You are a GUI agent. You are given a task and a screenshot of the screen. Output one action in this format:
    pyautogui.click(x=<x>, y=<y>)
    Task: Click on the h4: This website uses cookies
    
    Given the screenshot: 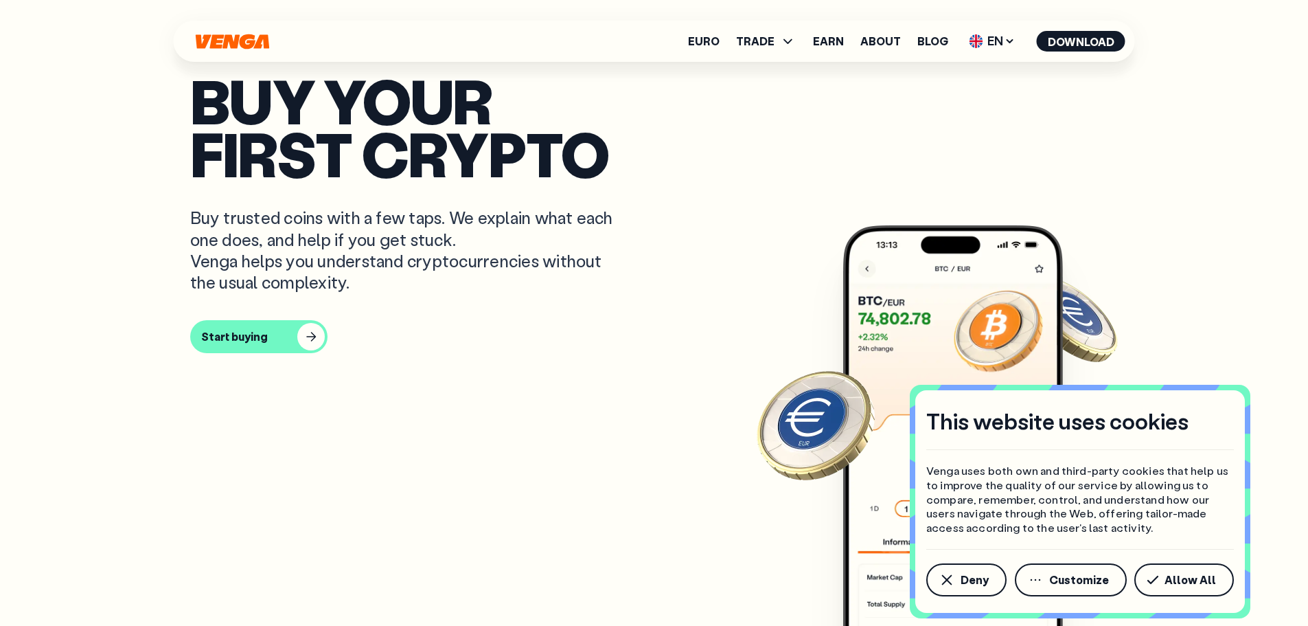 What is the action you would take?
    pyautogui.click(x=1057, y=421)
    